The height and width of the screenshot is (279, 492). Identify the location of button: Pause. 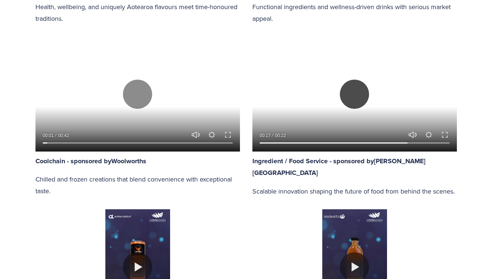
(354, 94).